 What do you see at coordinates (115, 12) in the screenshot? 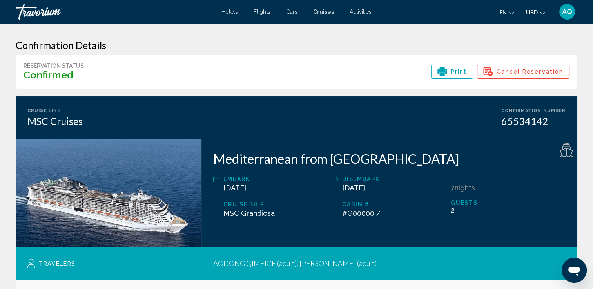
I see `a: Travorium` at bounding box center [115, 12].